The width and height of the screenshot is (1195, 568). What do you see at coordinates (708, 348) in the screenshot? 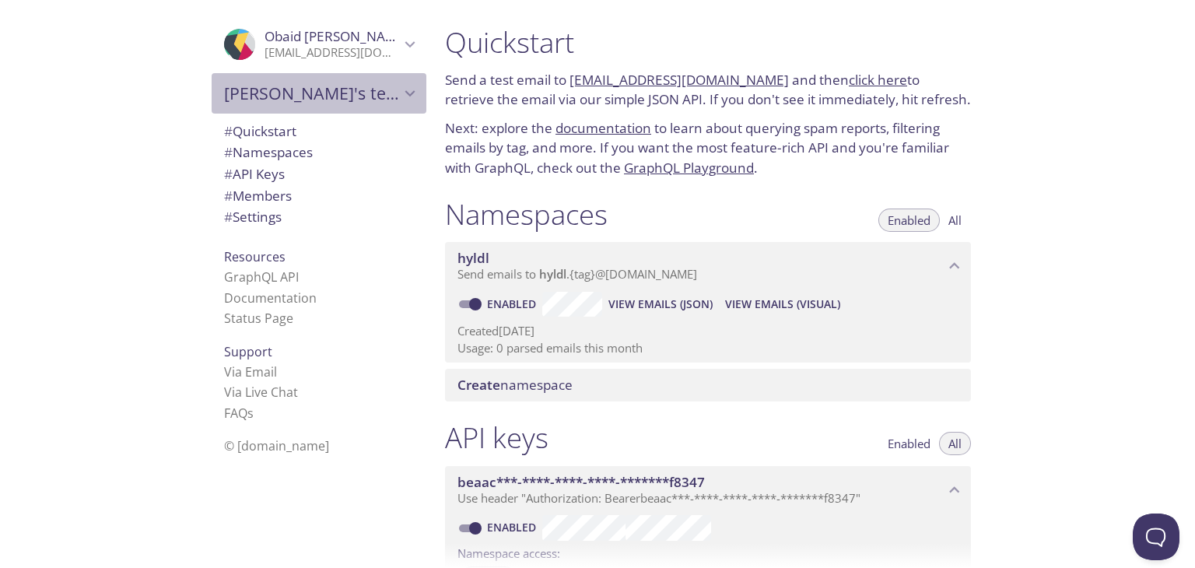
I see `p: Usage: 0 parsed emails this month` at bounding box center [708, 348].